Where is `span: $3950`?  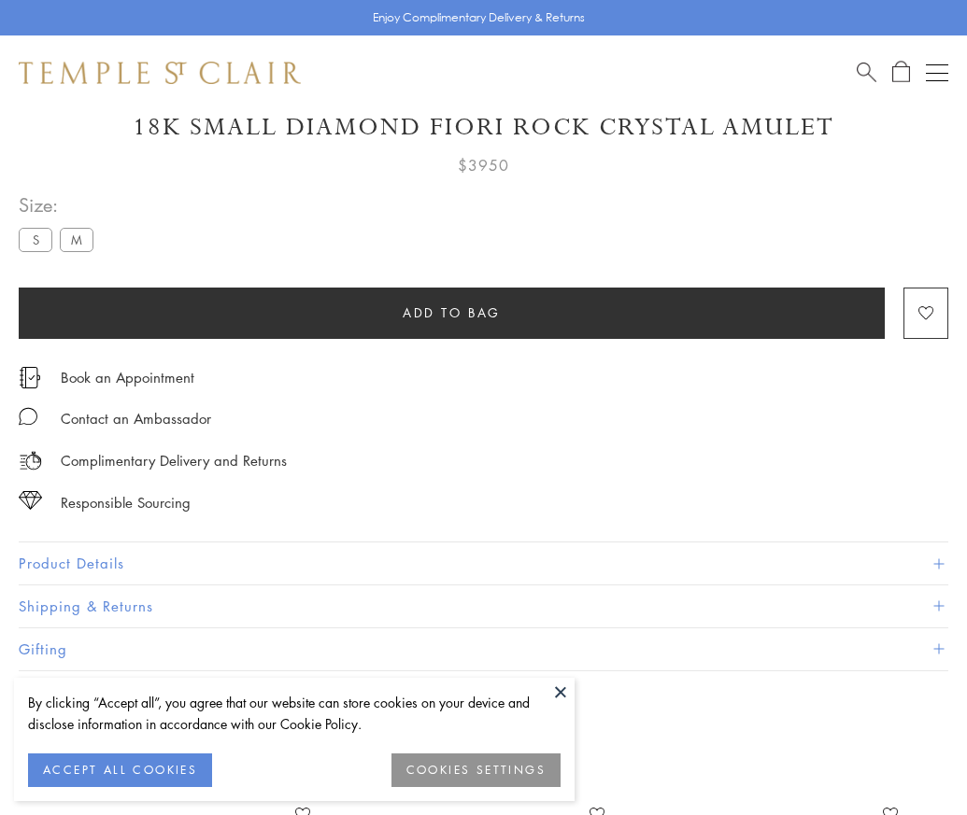
span: $3950 is located at coordinates (483, 165).